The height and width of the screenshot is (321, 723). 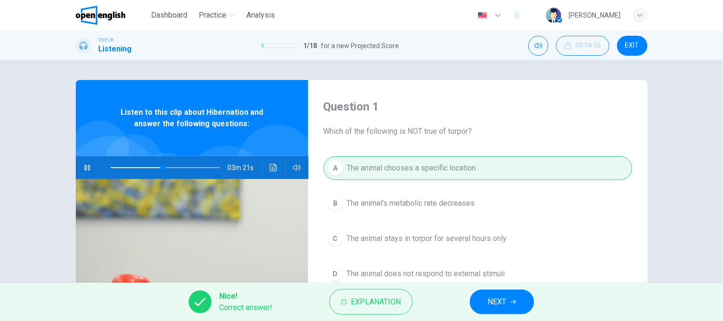 I want to click on a: Dashboard, so click(x=169, y=15).